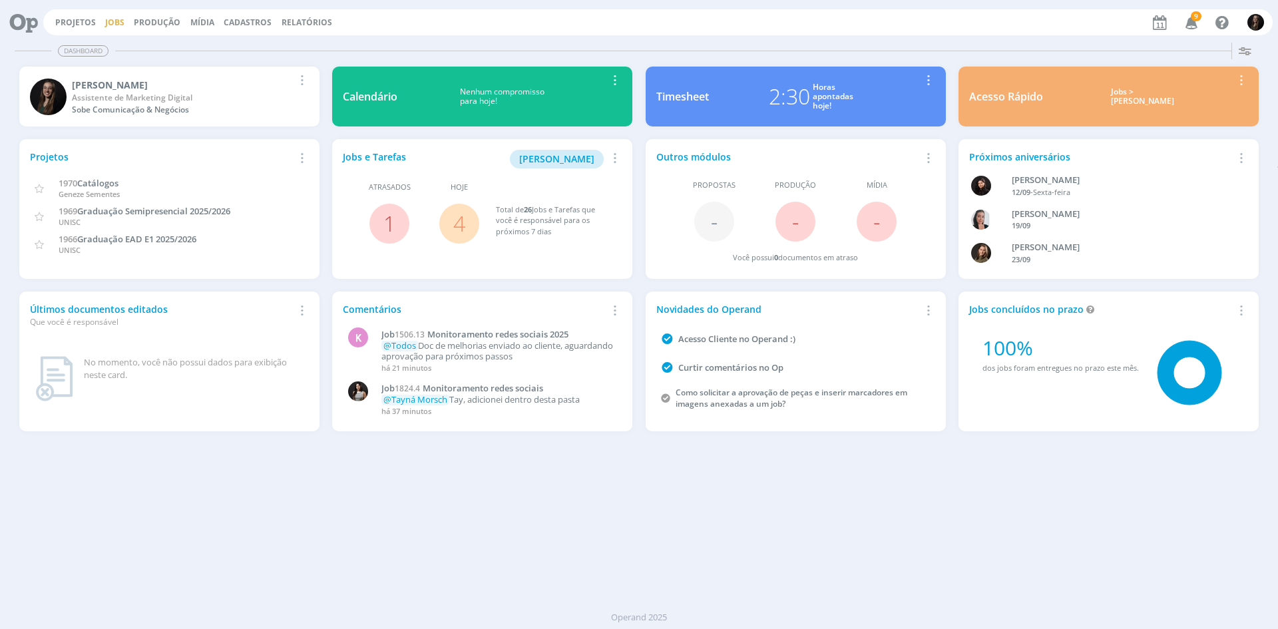 The width and height of the screenshot is (1278, 629). Describe the element at coordinates (307, 22) in the screenshot. I see `a: Relatórios` at that location.